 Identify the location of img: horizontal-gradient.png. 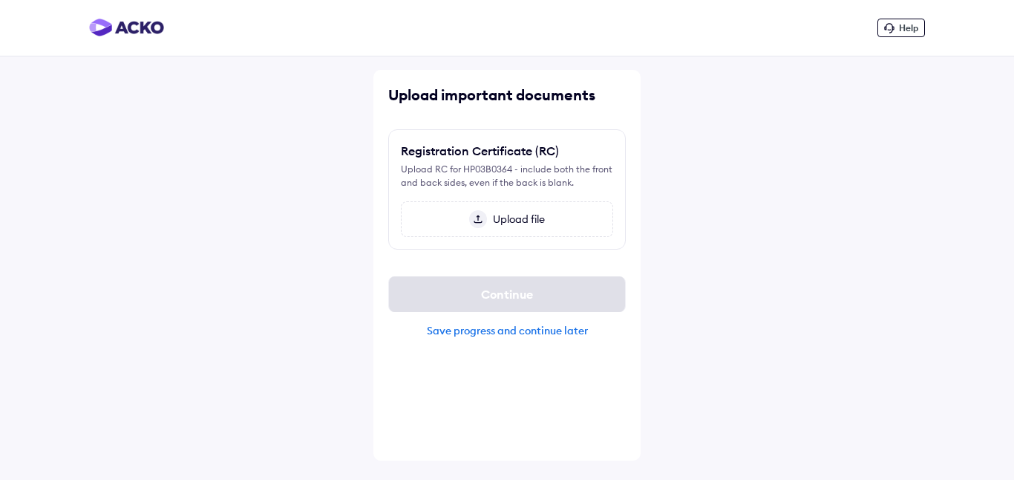
(126, 27).